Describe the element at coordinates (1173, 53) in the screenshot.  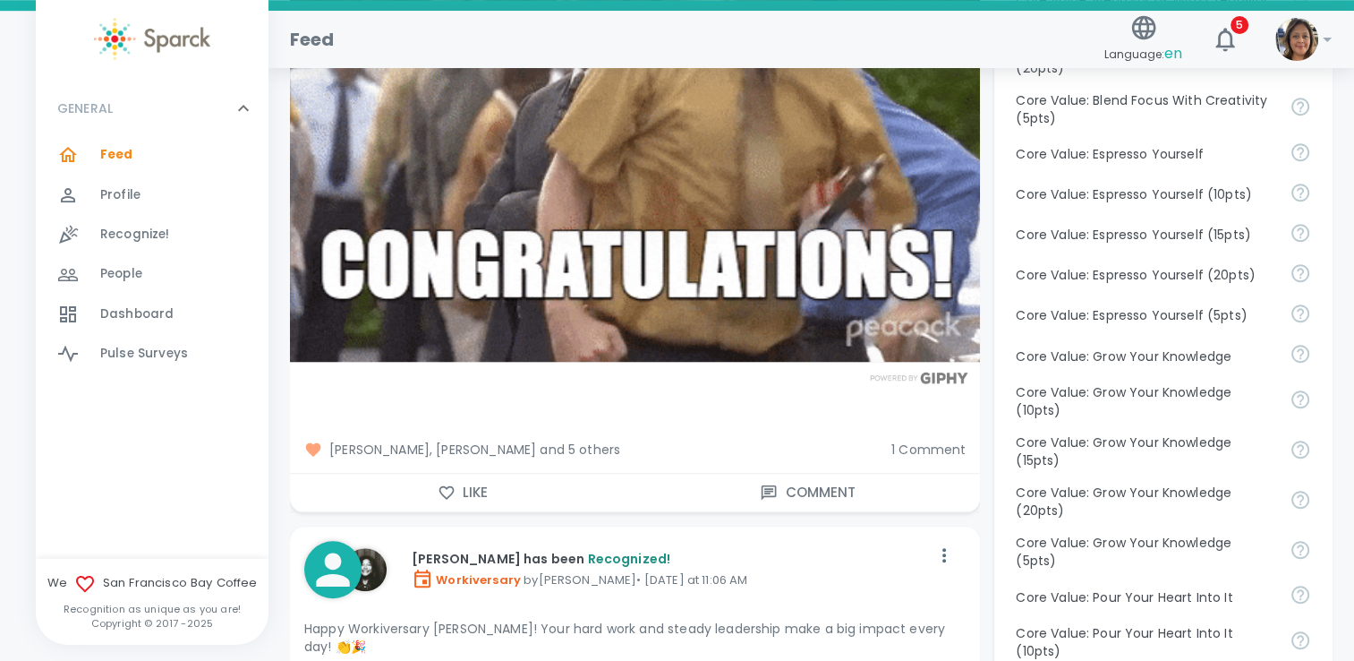
I see `span: en` at that location.